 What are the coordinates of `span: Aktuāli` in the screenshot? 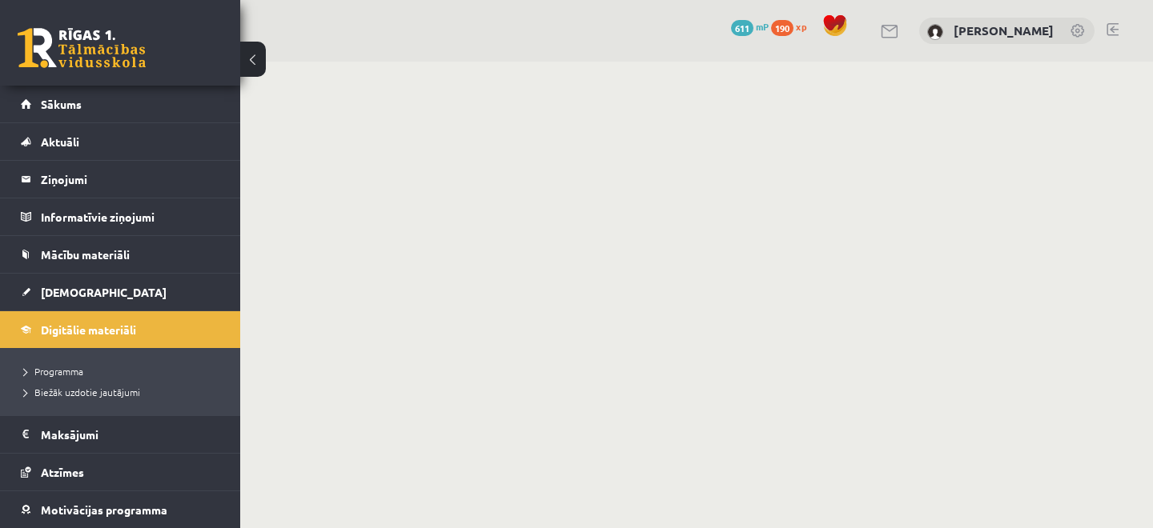 It's located at (60, 142).